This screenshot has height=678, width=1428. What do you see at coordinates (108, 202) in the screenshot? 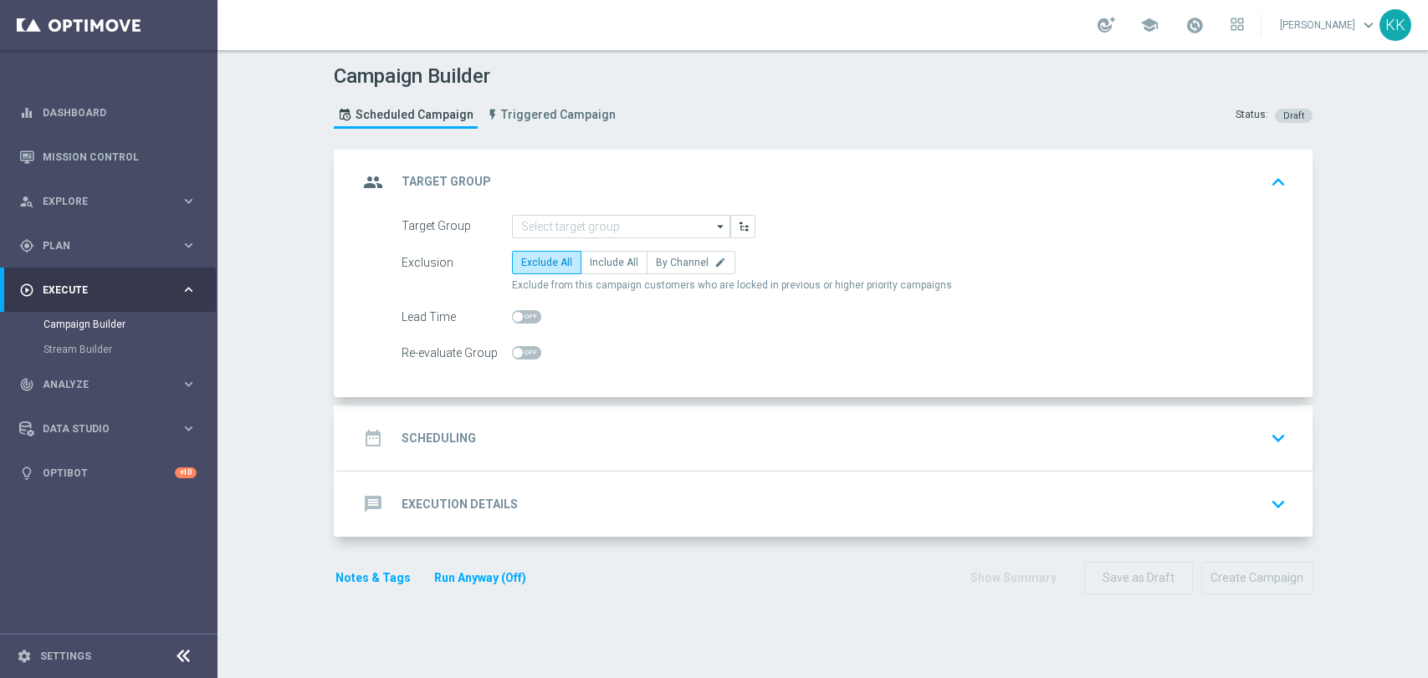
I see `button: person_search Explore keyboard_arrow_right` at bounding box center [108, 202].